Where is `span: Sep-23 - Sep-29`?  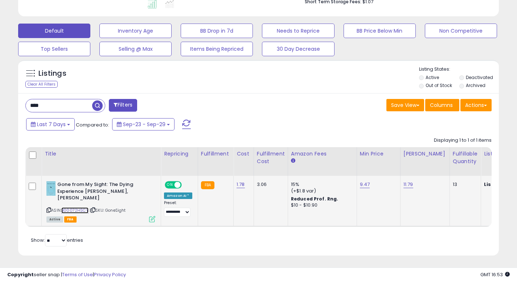
span: Sep-23 - Sep-29 is located at coordinates (144, 125).